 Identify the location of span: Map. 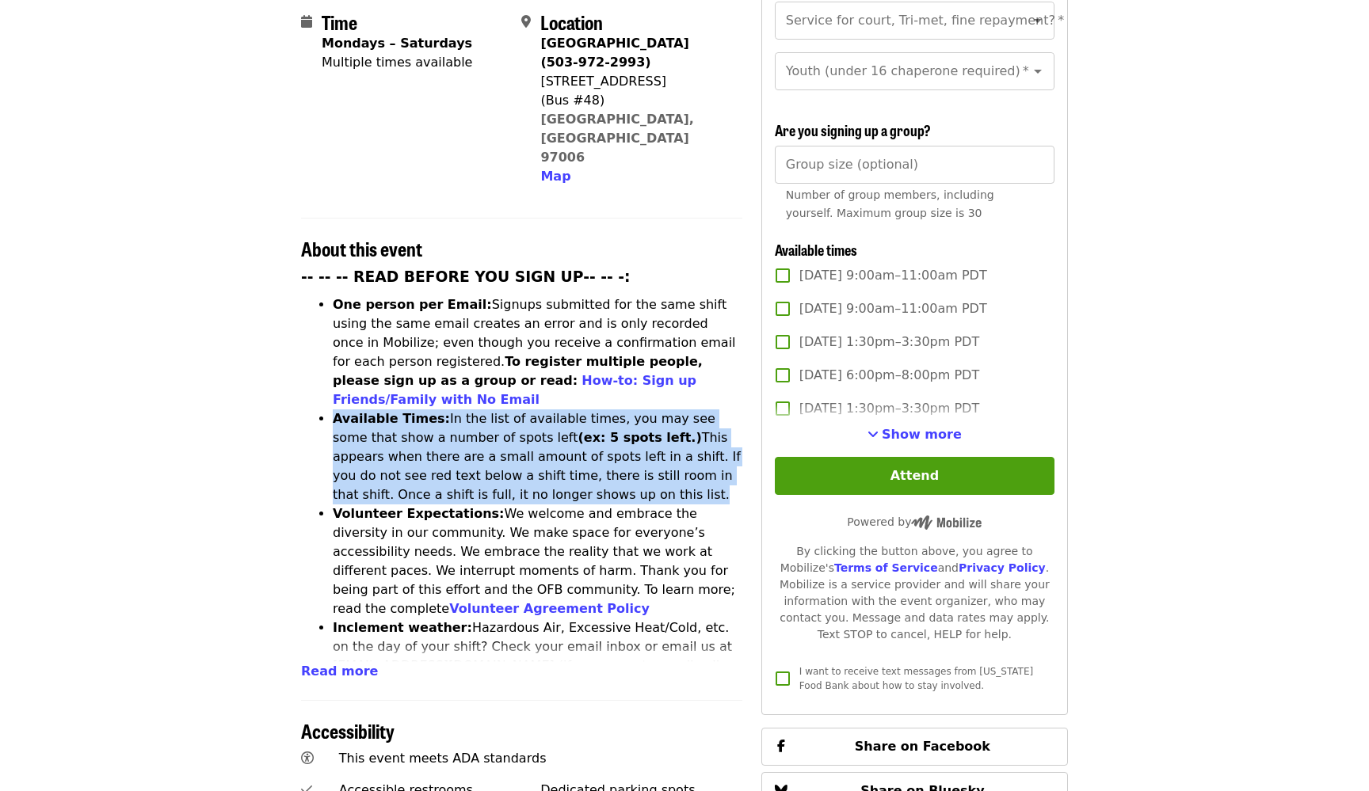
(555, 176).